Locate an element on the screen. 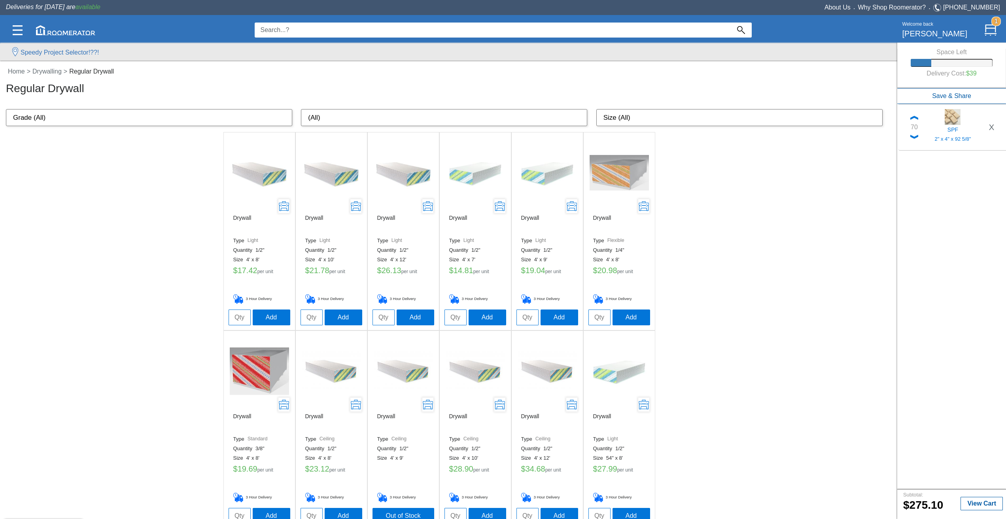 This screenshot has width=1006, height=519. h5: 20.98 is located at coordinates (619, 272).